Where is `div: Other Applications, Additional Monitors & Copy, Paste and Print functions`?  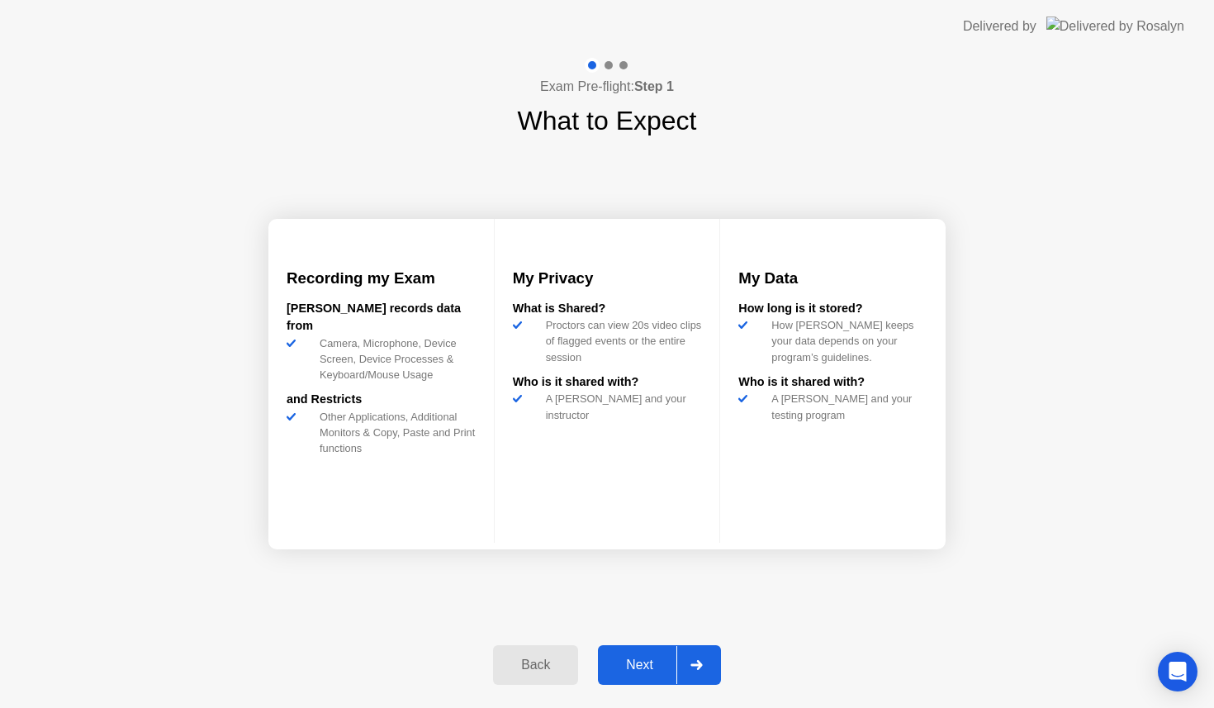
div: Other Applications, Additional Monitors & Copy, Paste and Print functions is located at coordinates (394, 433).